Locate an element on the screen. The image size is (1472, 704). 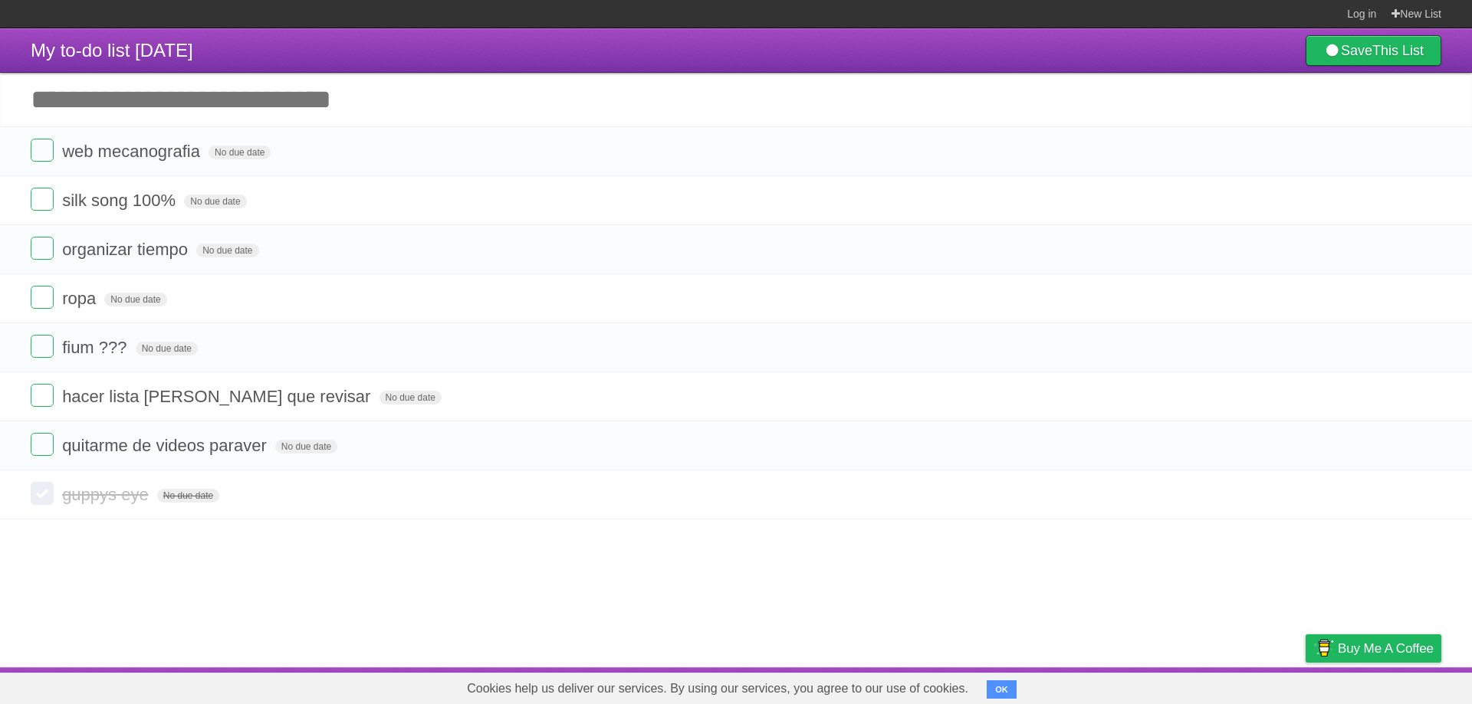
img: Buy me a coffee is located at coordinates (1323, 648).